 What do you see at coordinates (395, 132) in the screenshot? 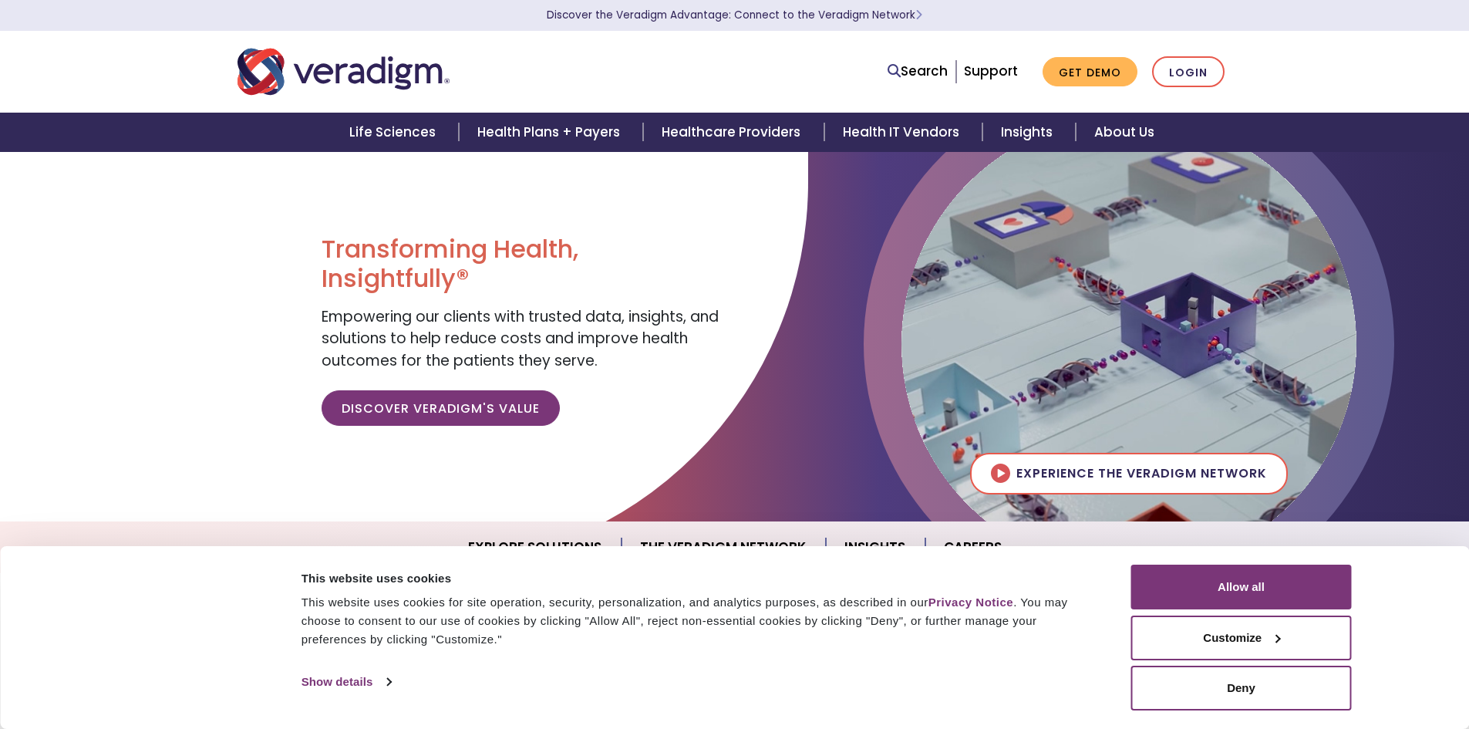
I see `a: Life Sciences` at bounding box center [395, 132].